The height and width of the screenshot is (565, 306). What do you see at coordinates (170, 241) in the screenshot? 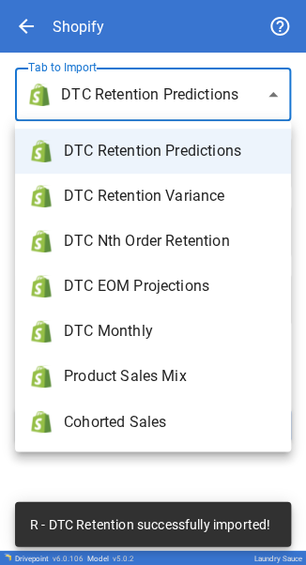
I see `span: DTC Nth Order Retention` at bounding box center [170, 241].